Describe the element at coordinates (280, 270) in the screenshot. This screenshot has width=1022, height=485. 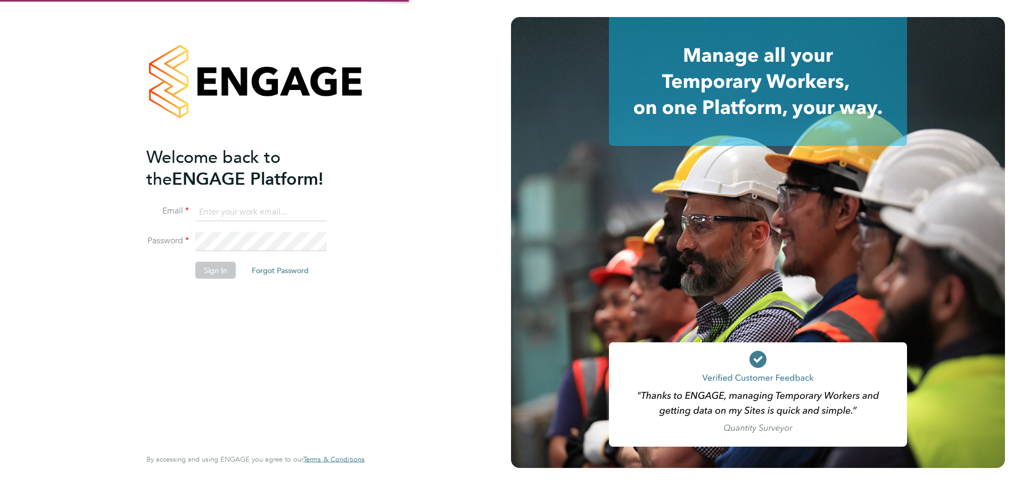
I see `button: Forgot Password` at that location.